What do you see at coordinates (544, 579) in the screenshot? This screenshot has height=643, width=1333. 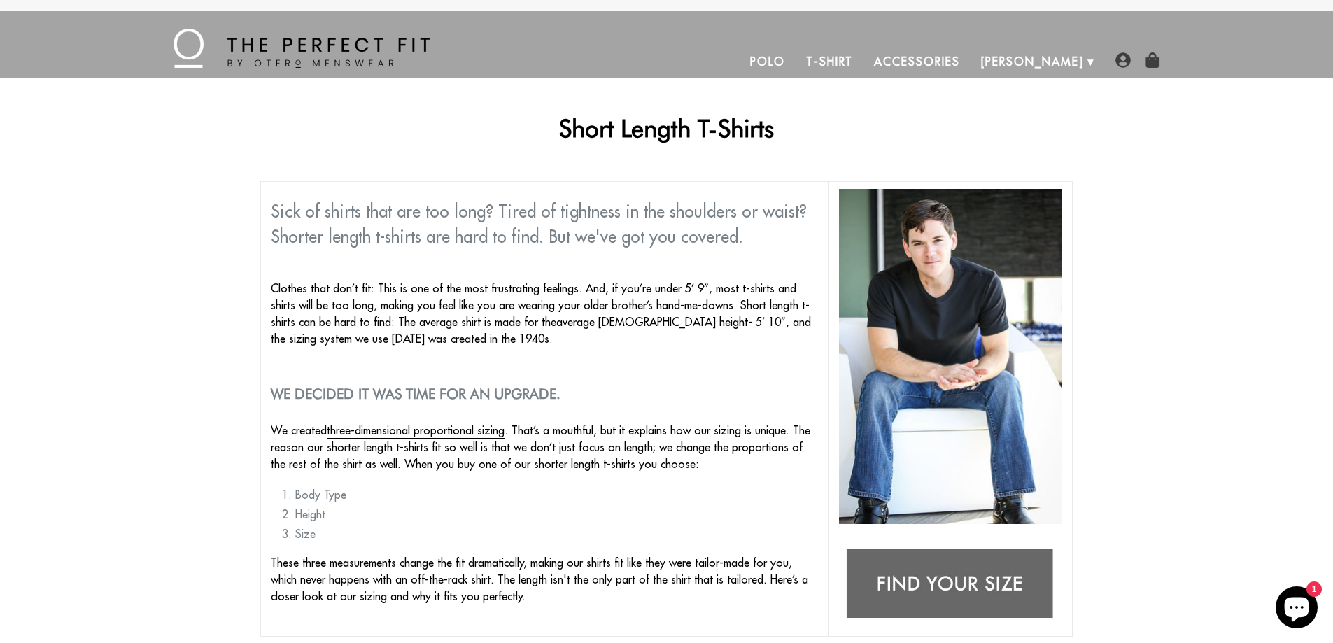 I see `p: These three measurements change the fit dramatically, making our shirts fit like they were tailor...` at bounding box center [544, 579].